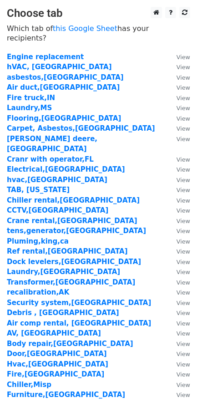  I want to click on a: Pluming,king,ca, so click(38, 241).